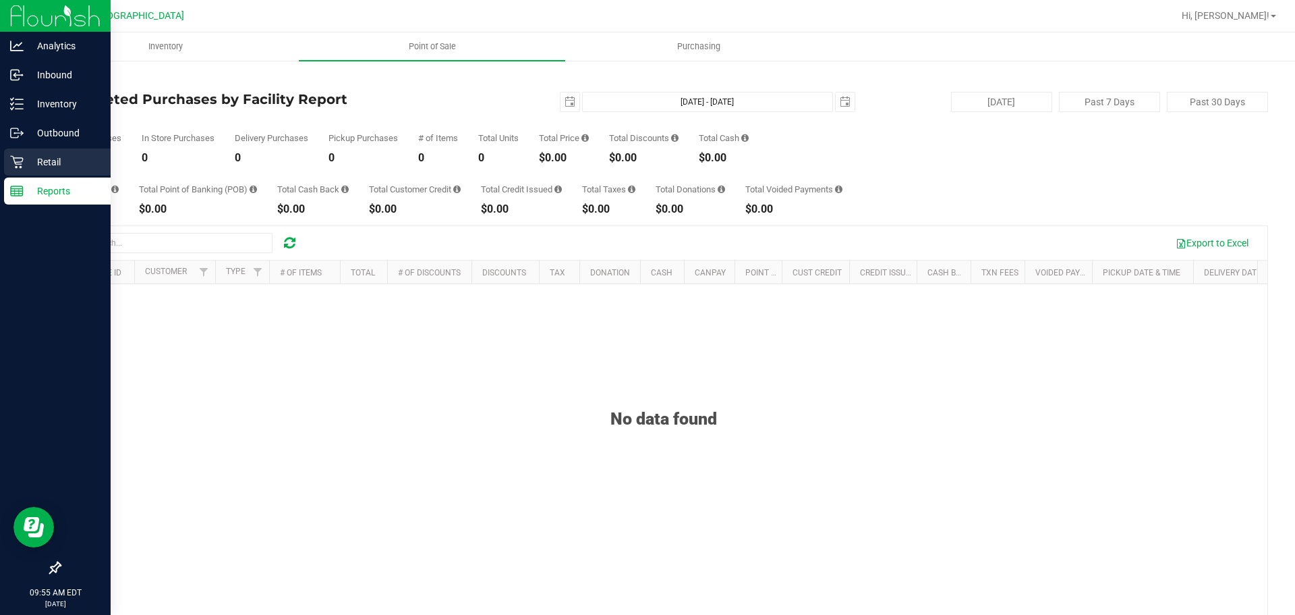 The width and height of the screenshot is (1295, 615). What do you see at coordinates (301, 273) in the screenshot?
I see `a: # of Items` at bounding box center [301, 273].